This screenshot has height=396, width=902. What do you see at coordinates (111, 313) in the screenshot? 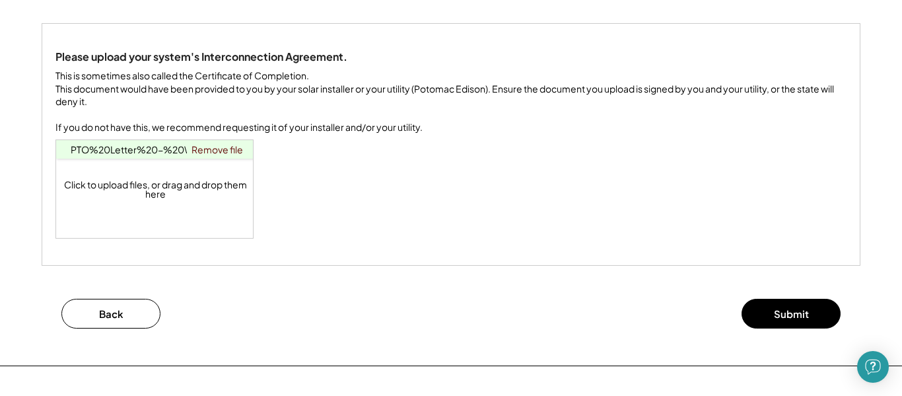
I see `button: Back` at bounding box center [111, 313].